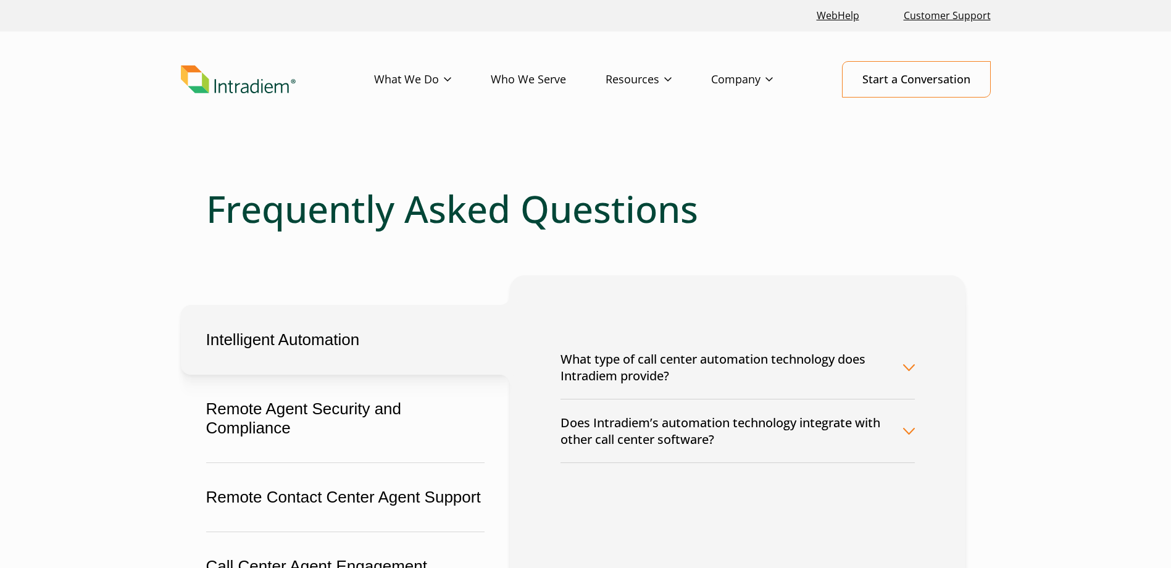 The height and width of the screenshot is (568, 1171). What do you see at coordinates (432, 80) in the screenshot?
I see `a: What We Do` at bounding box center [432, 80].